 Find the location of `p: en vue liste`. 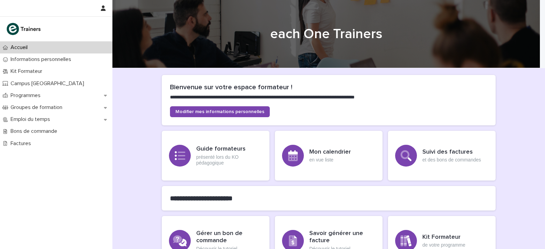

p: en vue liste is located at coordinates (330, 160).